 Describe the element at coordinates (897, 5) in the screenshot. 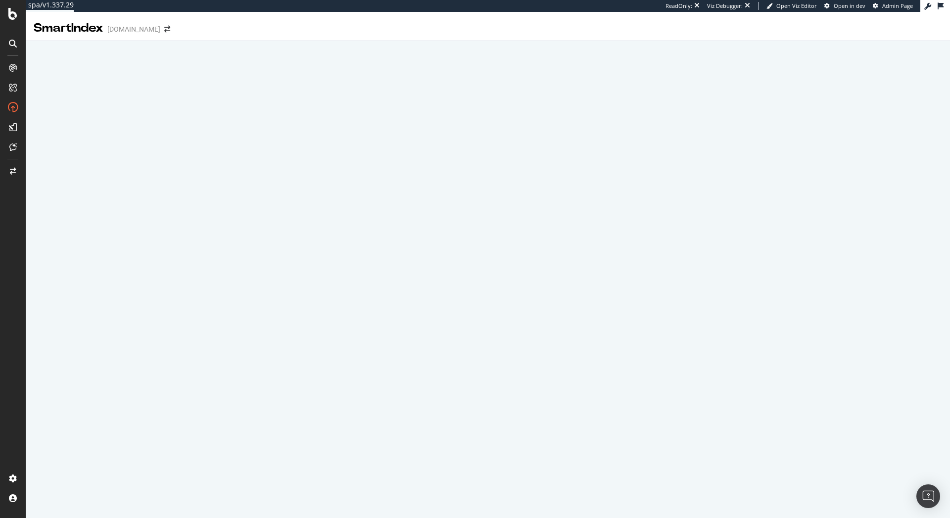

I see `span: Admin Page` at that location.